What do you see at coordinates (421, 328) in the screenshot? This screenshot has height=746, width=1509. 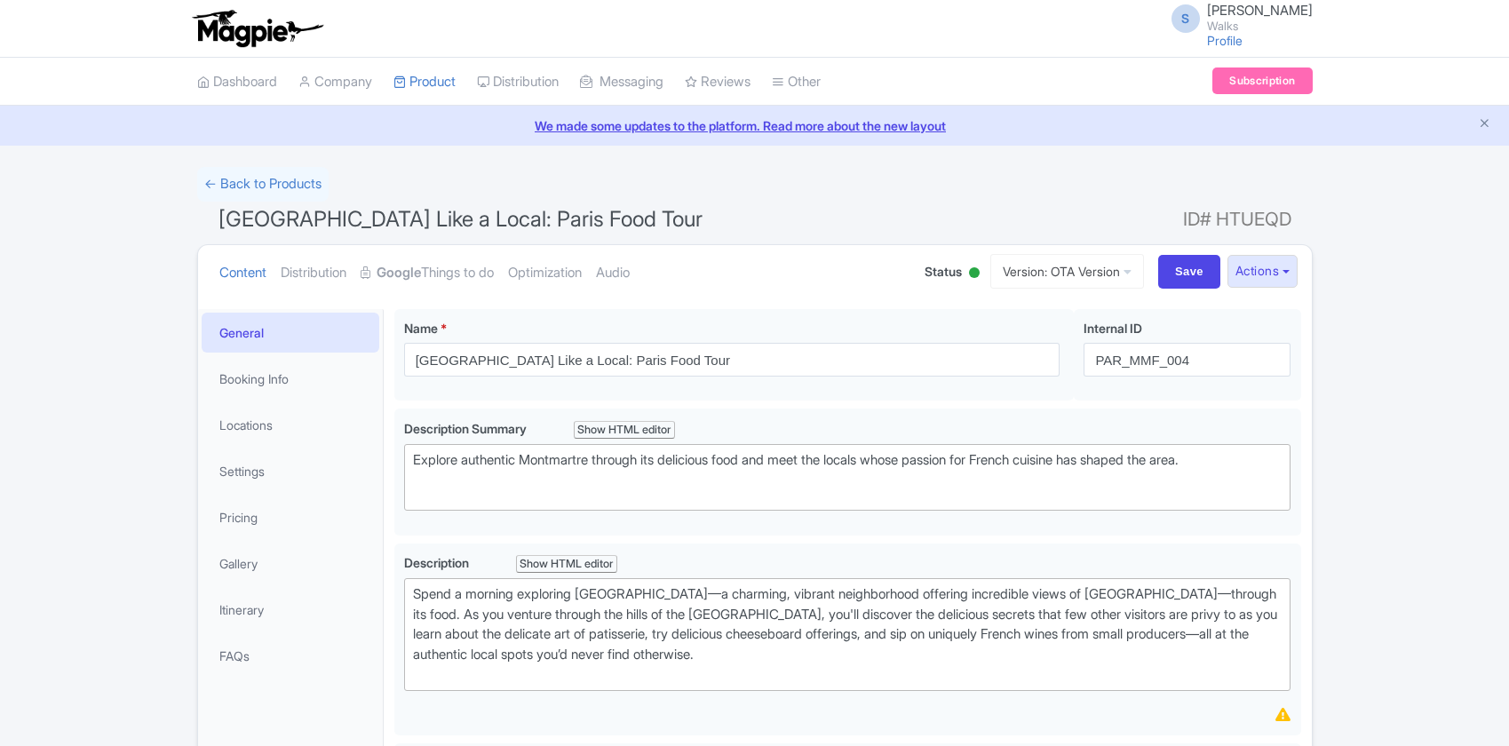 I see `span: Name` at bounding box center [421, 328].